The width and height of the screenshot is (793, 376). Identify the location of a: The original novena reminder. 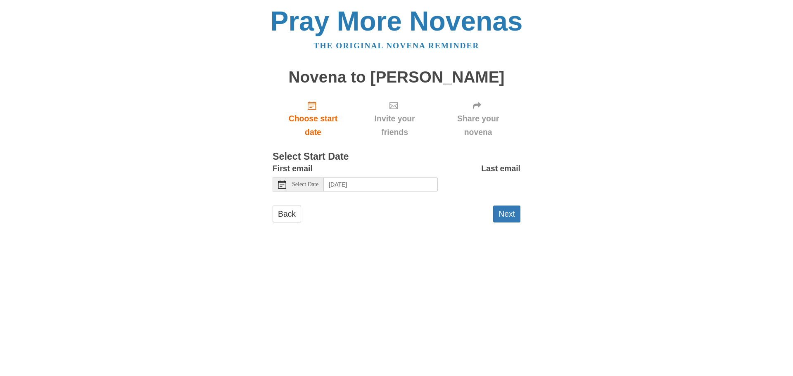
(396, 45).